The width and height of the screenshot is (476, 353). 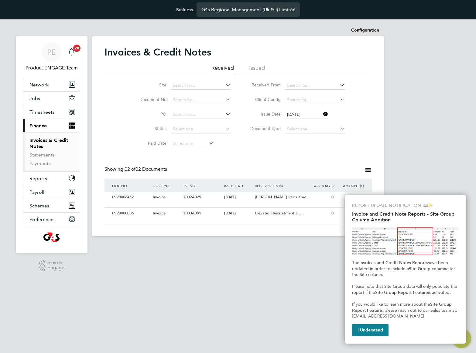 I want to click on label: Status, so click(x=149, y=129).